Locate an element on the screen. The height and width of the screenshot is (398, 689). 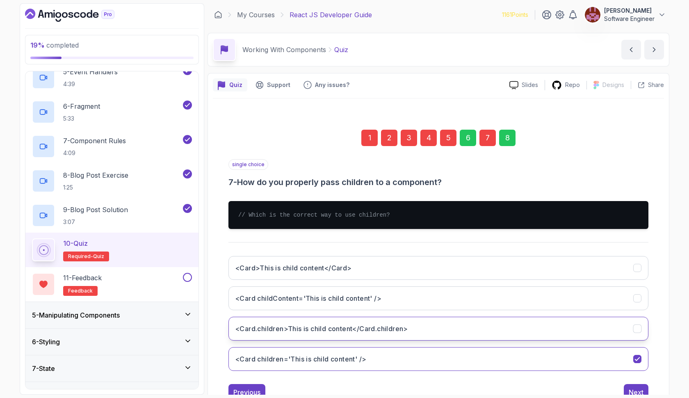
button: 11-Feedbackfeedback is located at coordinates (112, 284).